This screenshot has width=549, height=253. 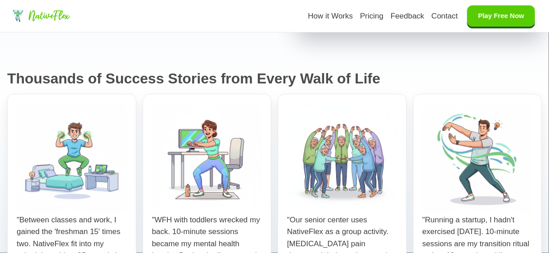 What do you see at coordinates (49, 16) in the screenshot?
I see `span: NativeFlex` at bounding box center [49, 16].